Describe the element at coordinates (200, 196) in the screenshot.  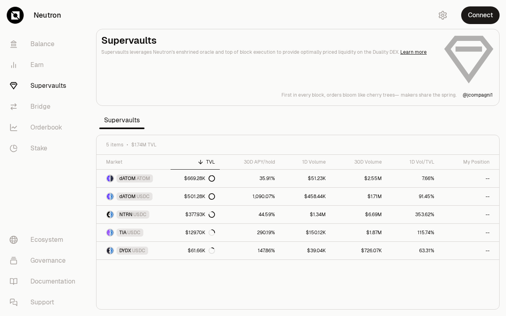
I see `div: $501.28K` at that location.